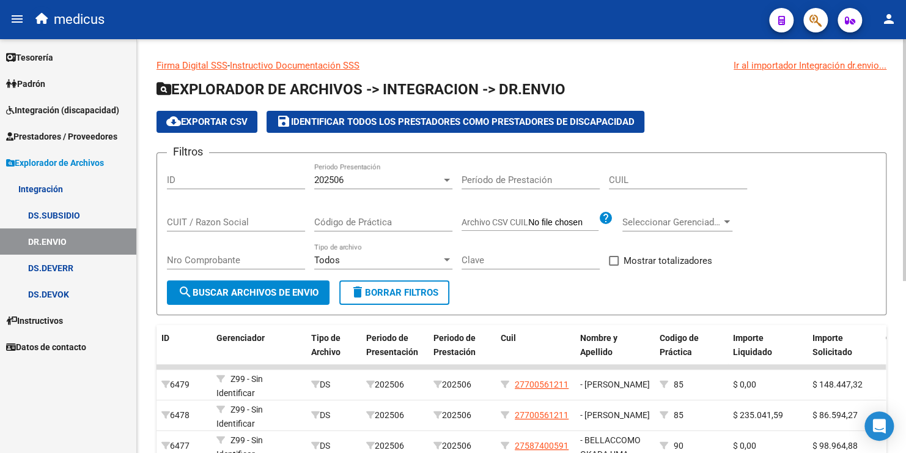 The height and width of the screenshot is (453, 906). Describe the element at coordinates (768, 345) in the screenshot. I see `datatable-header-cell: Importe Liquidado` at that location.